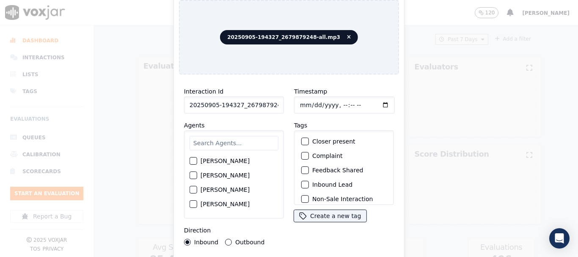  What do you see at coordinates (300, 125) in the screenshot?
I see `label: Tags` at bounding box center [300, 125].